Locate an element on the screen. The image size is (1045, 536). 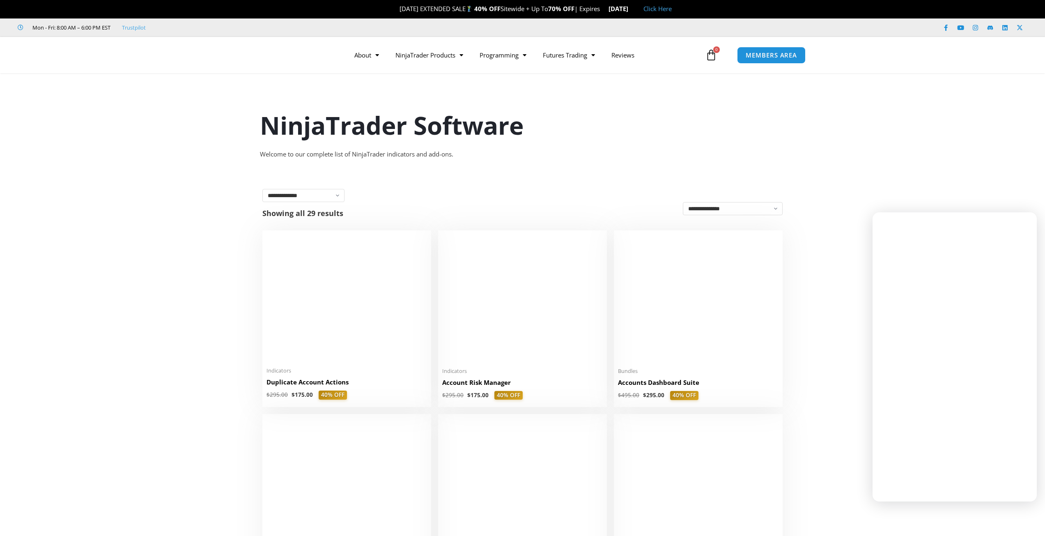
a: NinjaTrader Products is located at coordinates (429, 55).